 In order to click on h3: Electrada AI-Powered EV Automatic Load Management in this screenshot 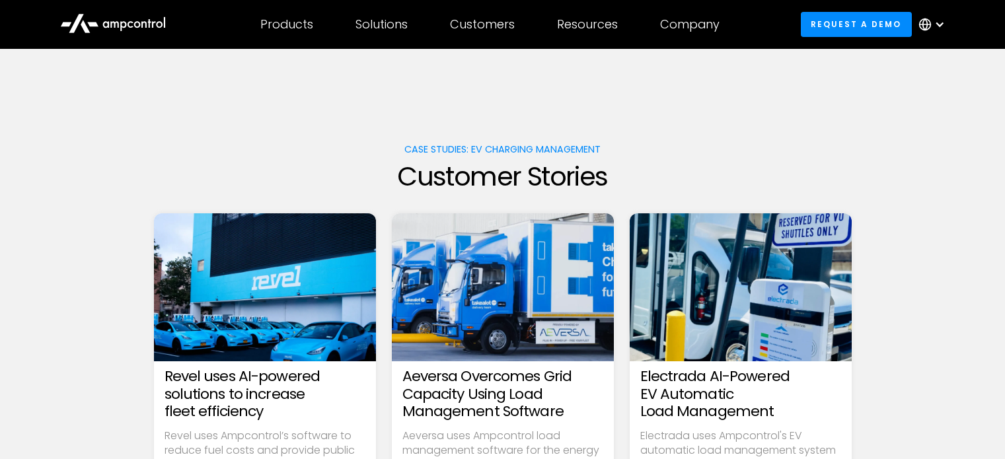, I will do `click(741, 394)`.